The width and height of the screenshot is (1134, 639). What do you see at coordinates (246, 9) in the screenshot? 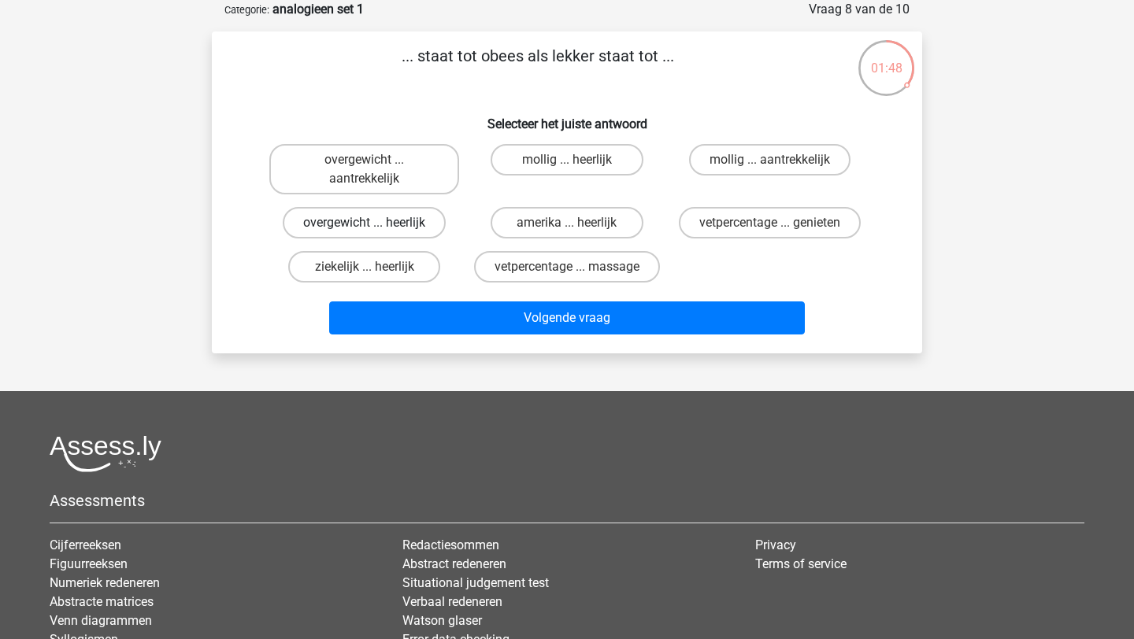
I see `small: Categorie:` at bounding box center [246, 9].